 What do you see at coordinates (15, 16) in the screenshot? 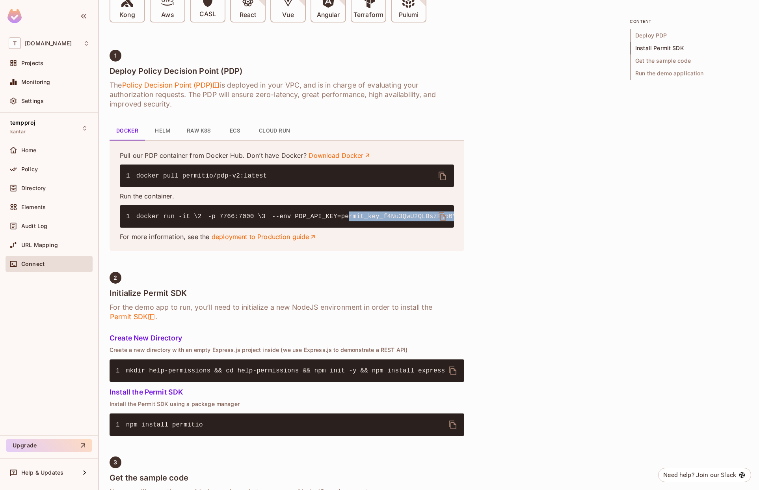
I see `img: SReyMgAAAABJRU5ErkJggg==` at bounding box center [15, 16].